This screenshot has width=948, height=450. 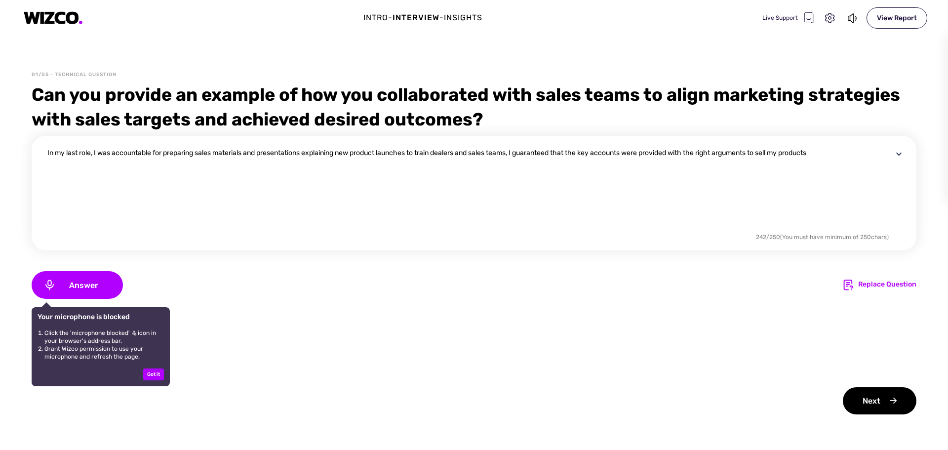 I want to click on div: Got it, so click(x=154, y=374).